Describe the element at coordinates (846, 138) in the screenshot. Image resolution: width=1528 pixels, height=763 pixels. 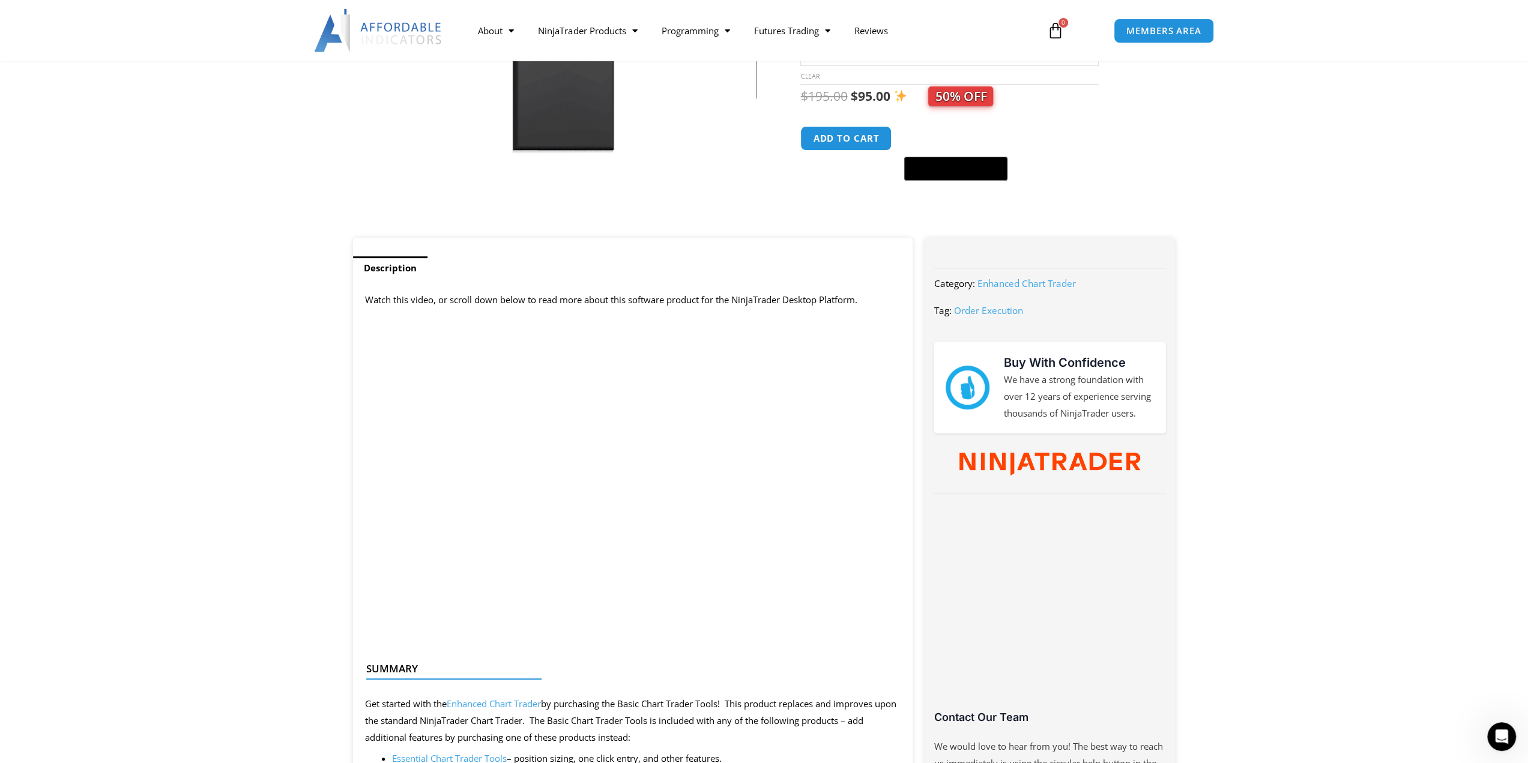
I see `button: Add to cart` at that location.